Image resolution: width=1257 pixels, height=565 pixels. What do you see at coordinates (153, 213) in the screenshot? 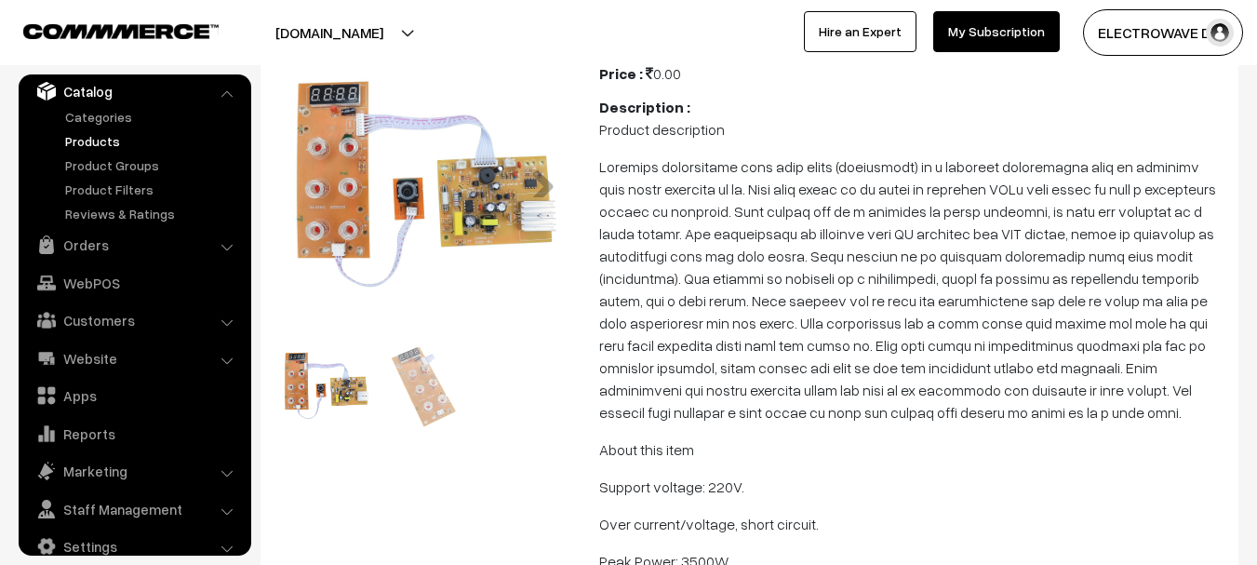
I see `a: Reviews & Ratings` at bounding box center [153, 213].